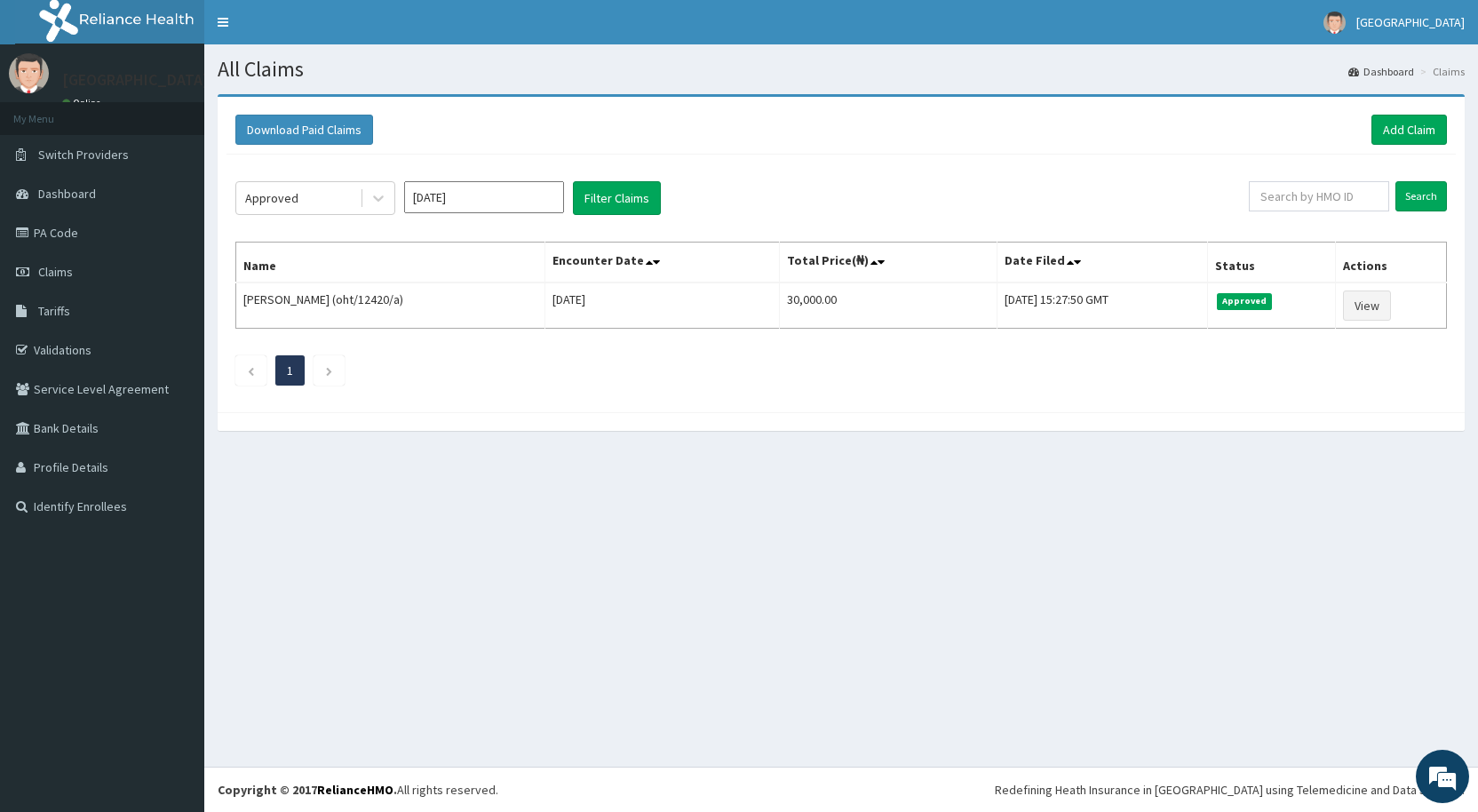  I want to click on span: Switch Providers, so click(84, 155).